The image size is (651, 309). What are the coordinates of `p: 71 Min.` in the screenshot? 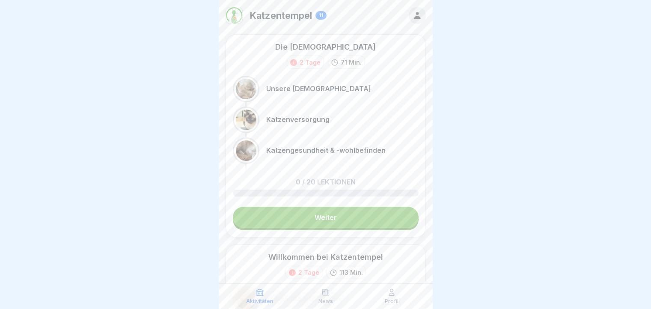 It's located at (351, 62).